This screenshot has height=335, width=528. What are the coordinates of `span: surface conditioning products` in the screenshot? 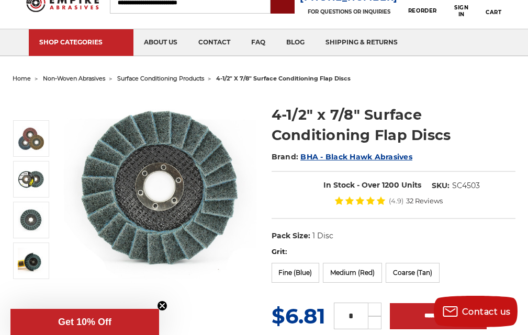 It's located at (160, 78).